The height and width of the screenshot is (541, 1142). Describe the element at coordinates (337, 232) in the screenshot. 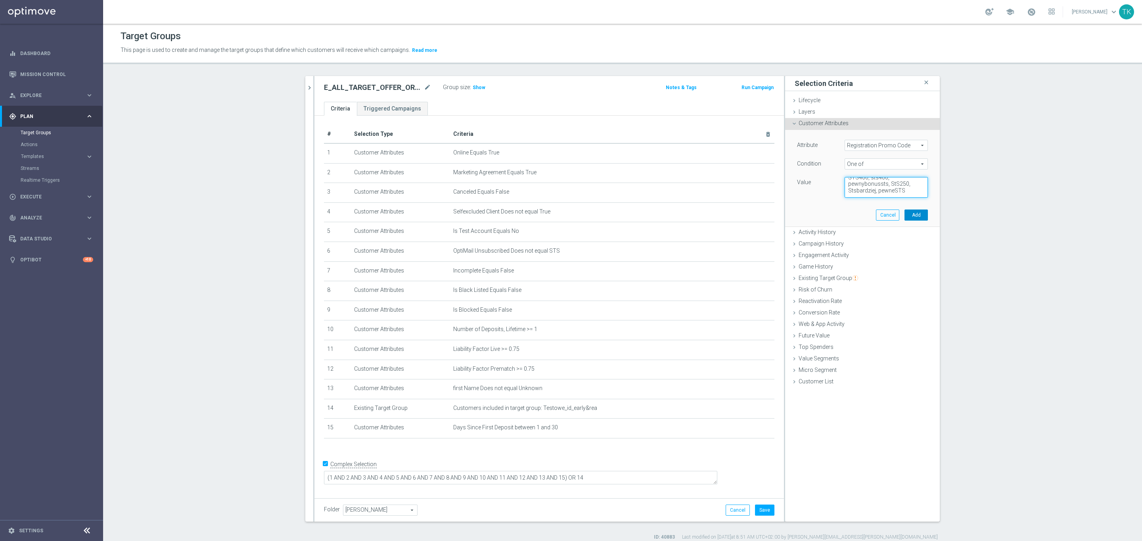

I see `td: 5` at that location.